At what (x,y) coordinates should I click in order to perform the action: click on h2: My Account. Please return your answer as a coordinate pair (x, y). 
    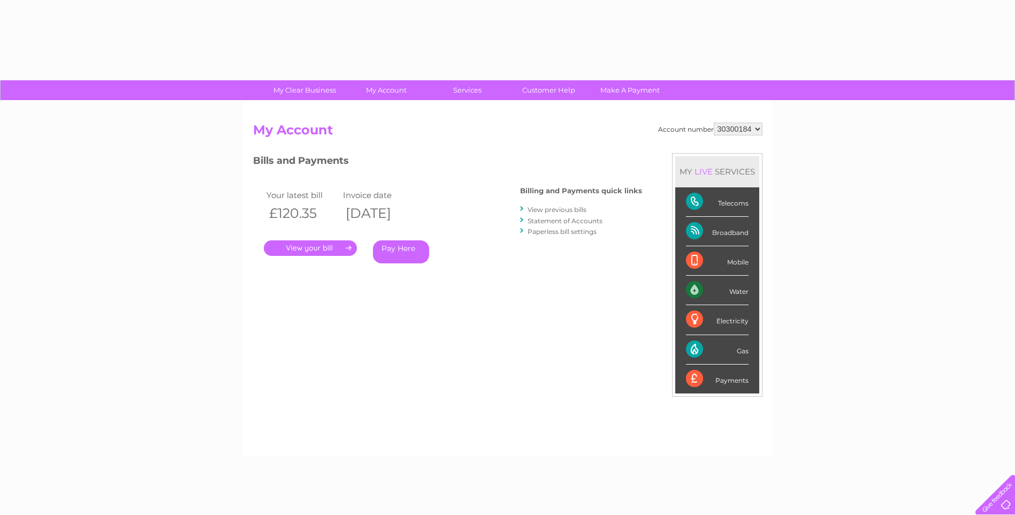
    Looking at the image, I should click on (508, 133).